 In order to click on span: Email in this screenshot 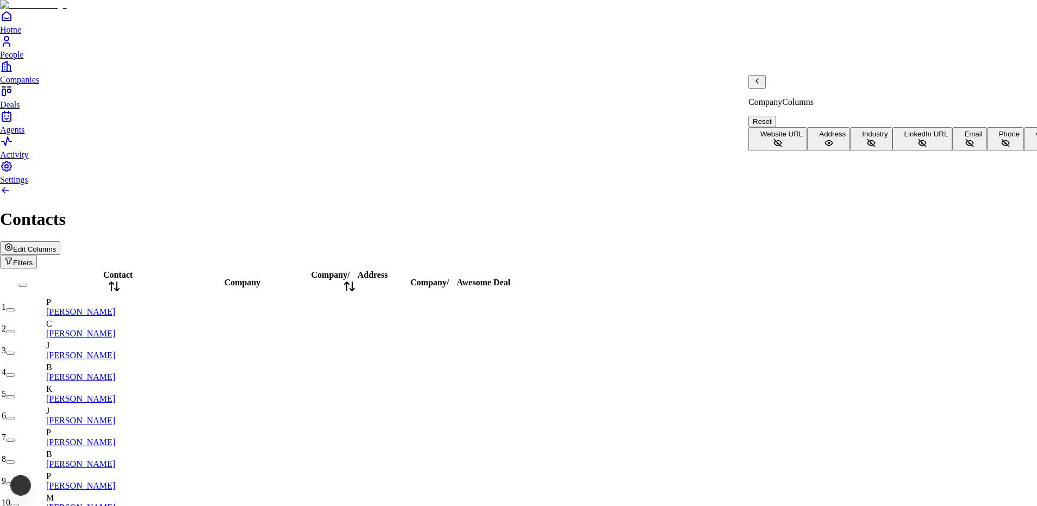, I will do `click(973, 134)`.